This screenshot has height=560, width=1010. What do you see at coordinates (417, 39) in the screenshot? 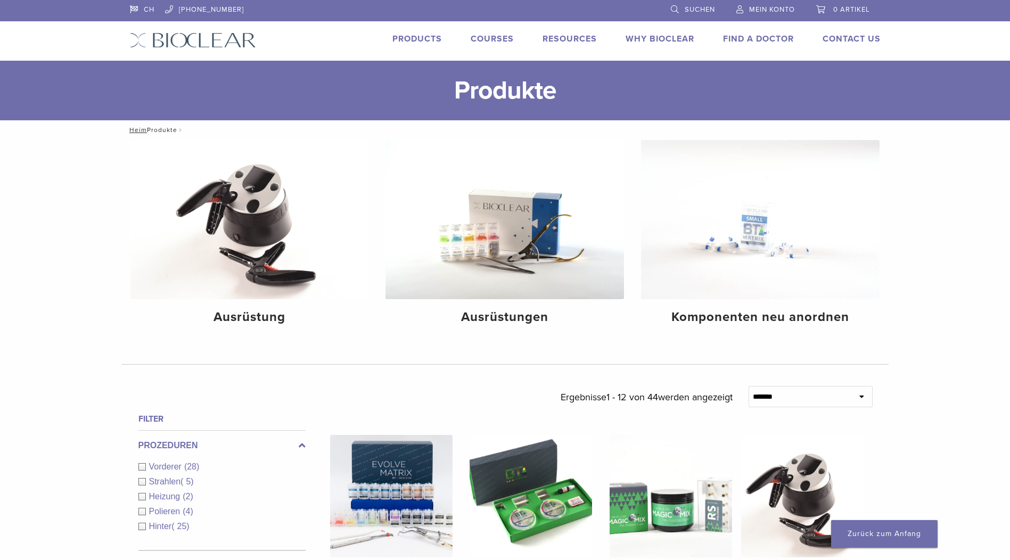
I see `a: Products` at bounding box center [417, 39].